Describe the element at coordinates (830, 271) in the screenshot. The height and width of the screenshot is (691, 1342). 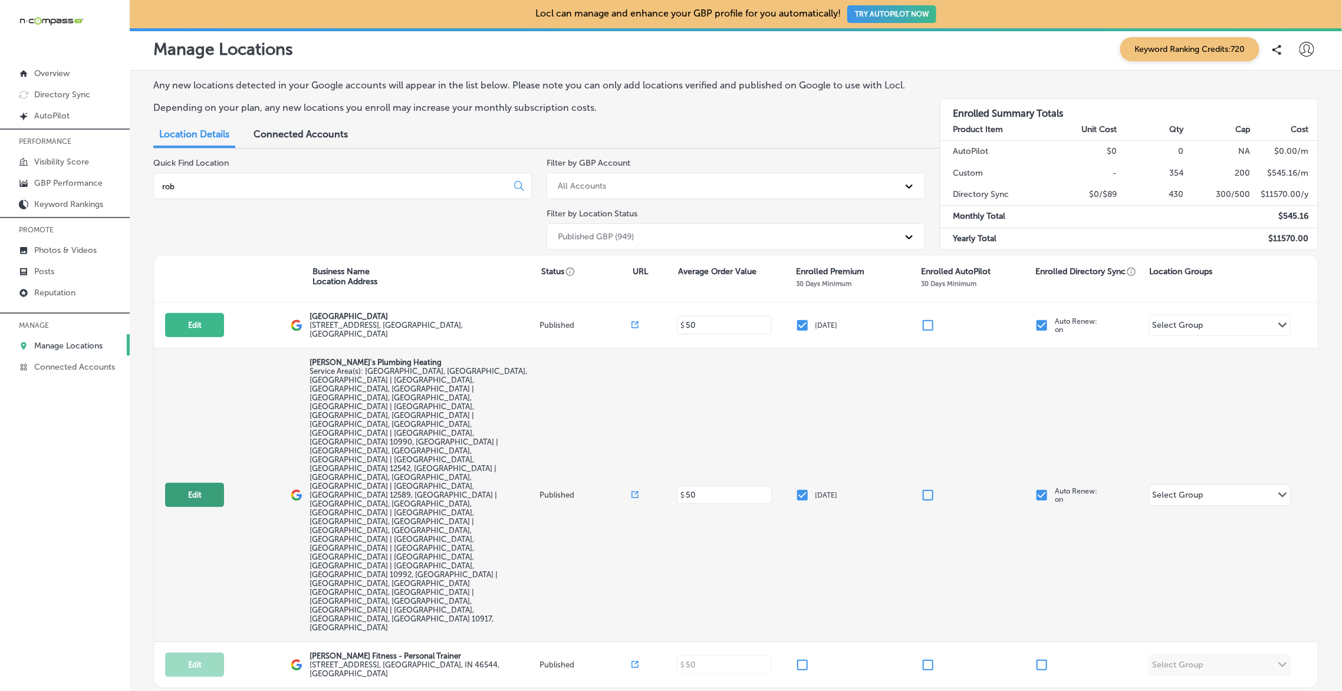
I see `p: Enrolled Premium` at that location.